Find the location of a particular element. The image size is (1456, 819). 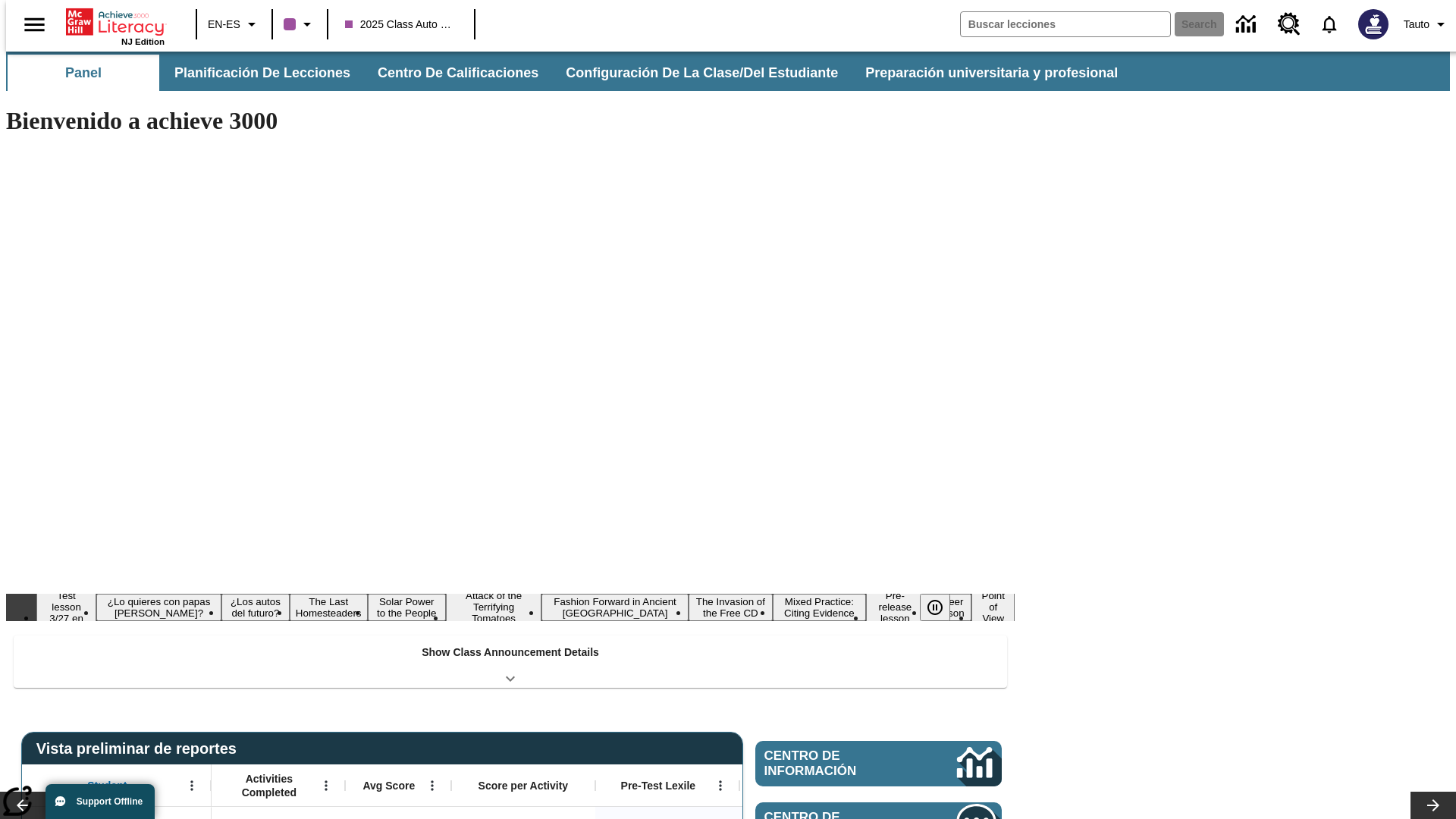

div: Show Class Announcement Details is located at coordinates (510, 661).